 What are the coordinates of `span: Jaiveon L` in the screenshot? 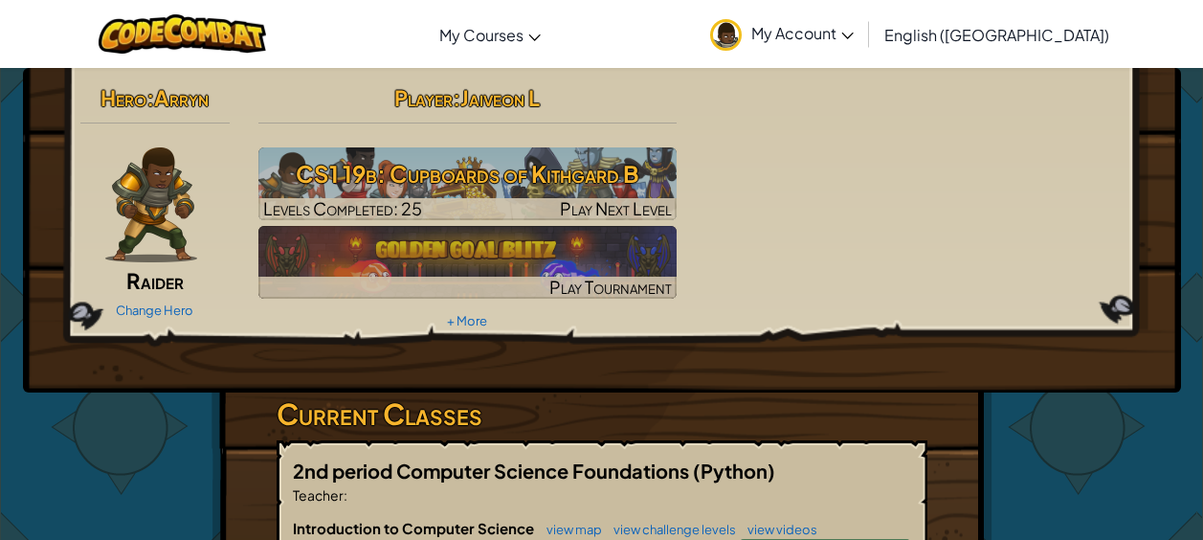 It's located at (500, 98).